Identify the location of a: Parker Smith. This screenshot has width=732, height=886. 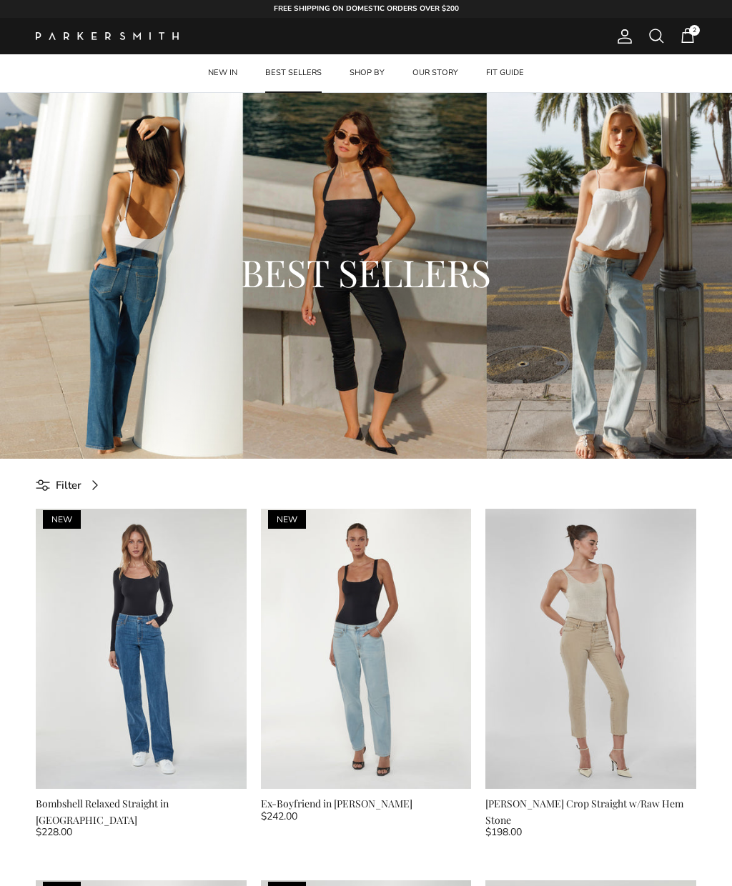
(107, 36).